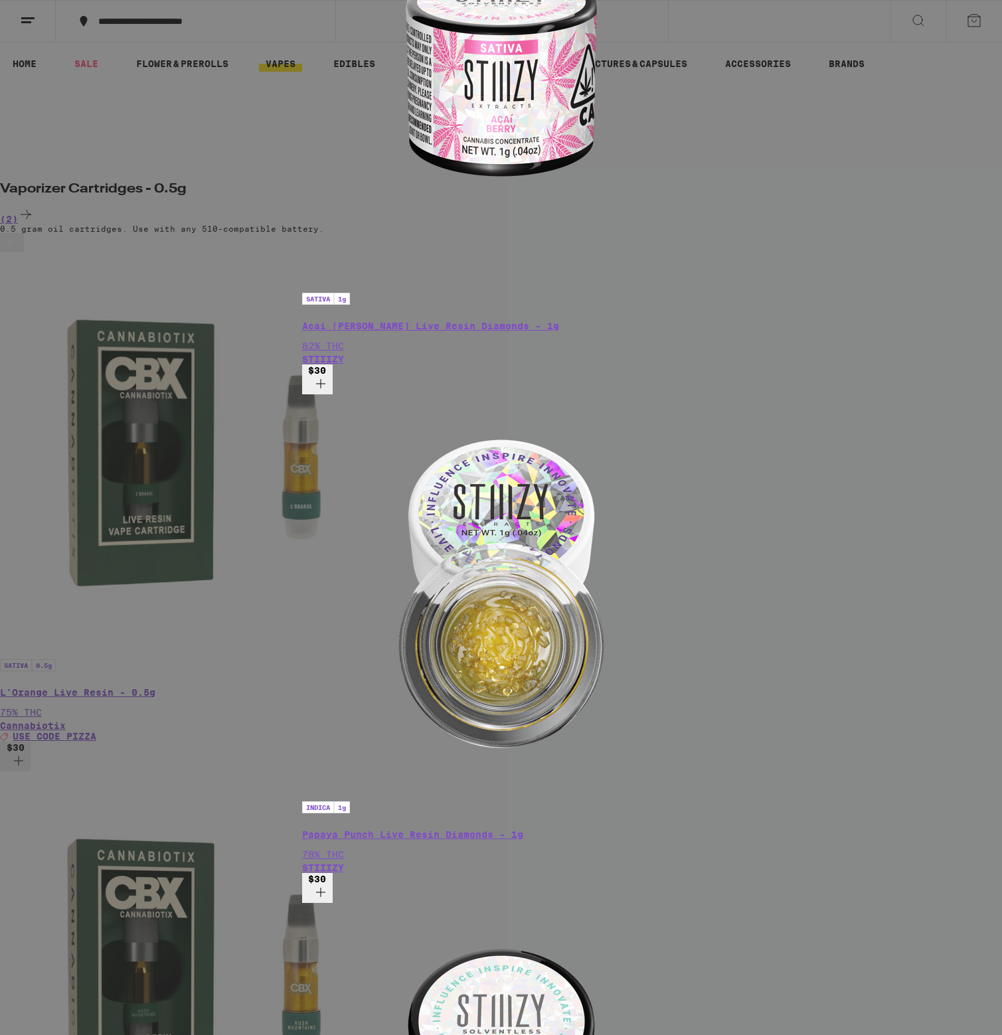 This screenshot has width=1002, height=1035. What do you see at coordinates (318, 299) in the screenshot?
I see `p: SATIVA` at bounding box center [318, 299].